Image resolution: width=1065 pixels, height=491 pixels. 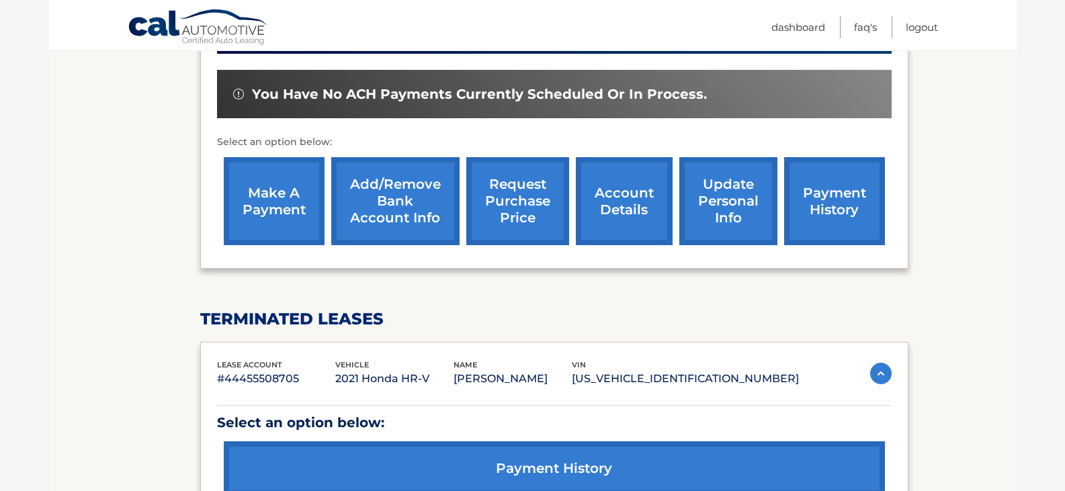 I want to click on p: 2021 Honda HR-V, so click(x=394, y=379).